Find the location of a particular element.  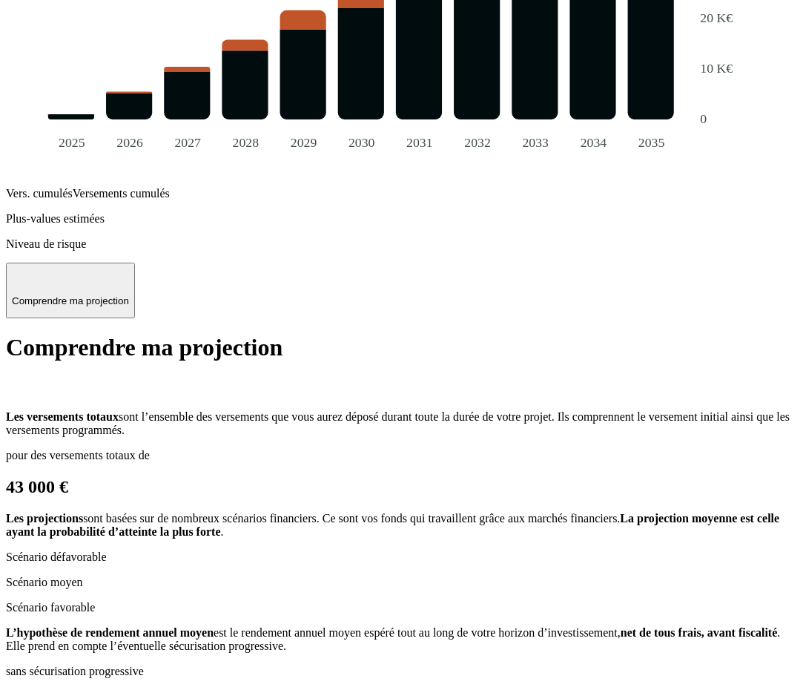

tspan: 2033 is located at coordinates (536, 142).